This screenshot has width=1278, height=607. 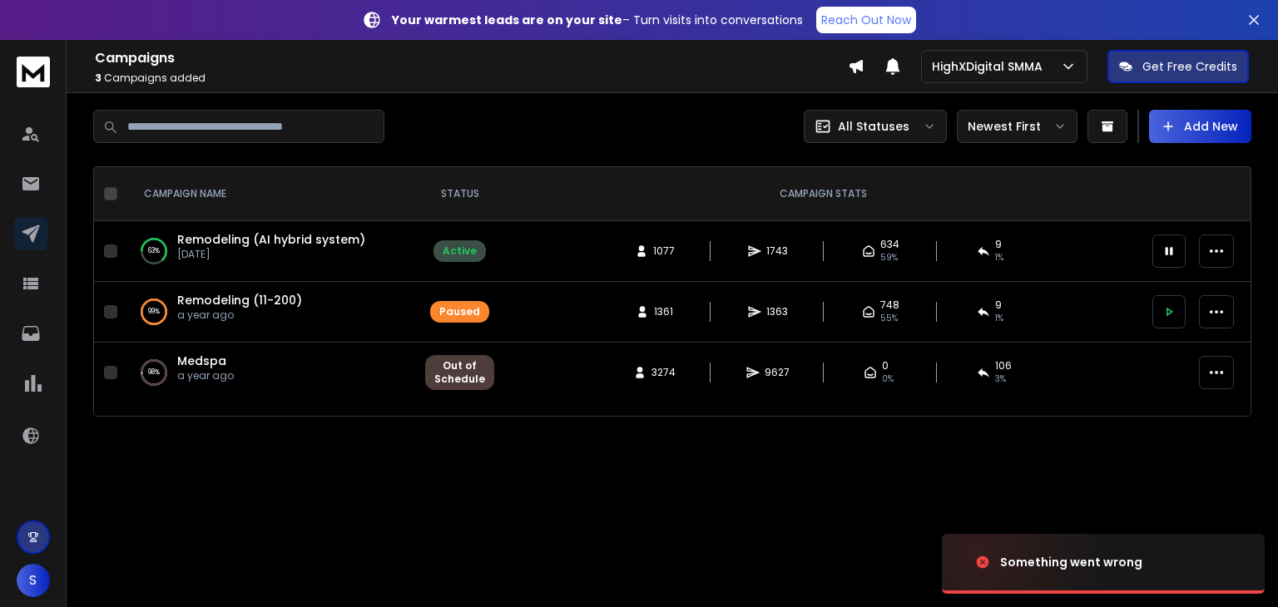 What do you see at coordinates (866, 20) in the screenshot?
I see `p: Reach Out Now` at bounding box center [866, 20].